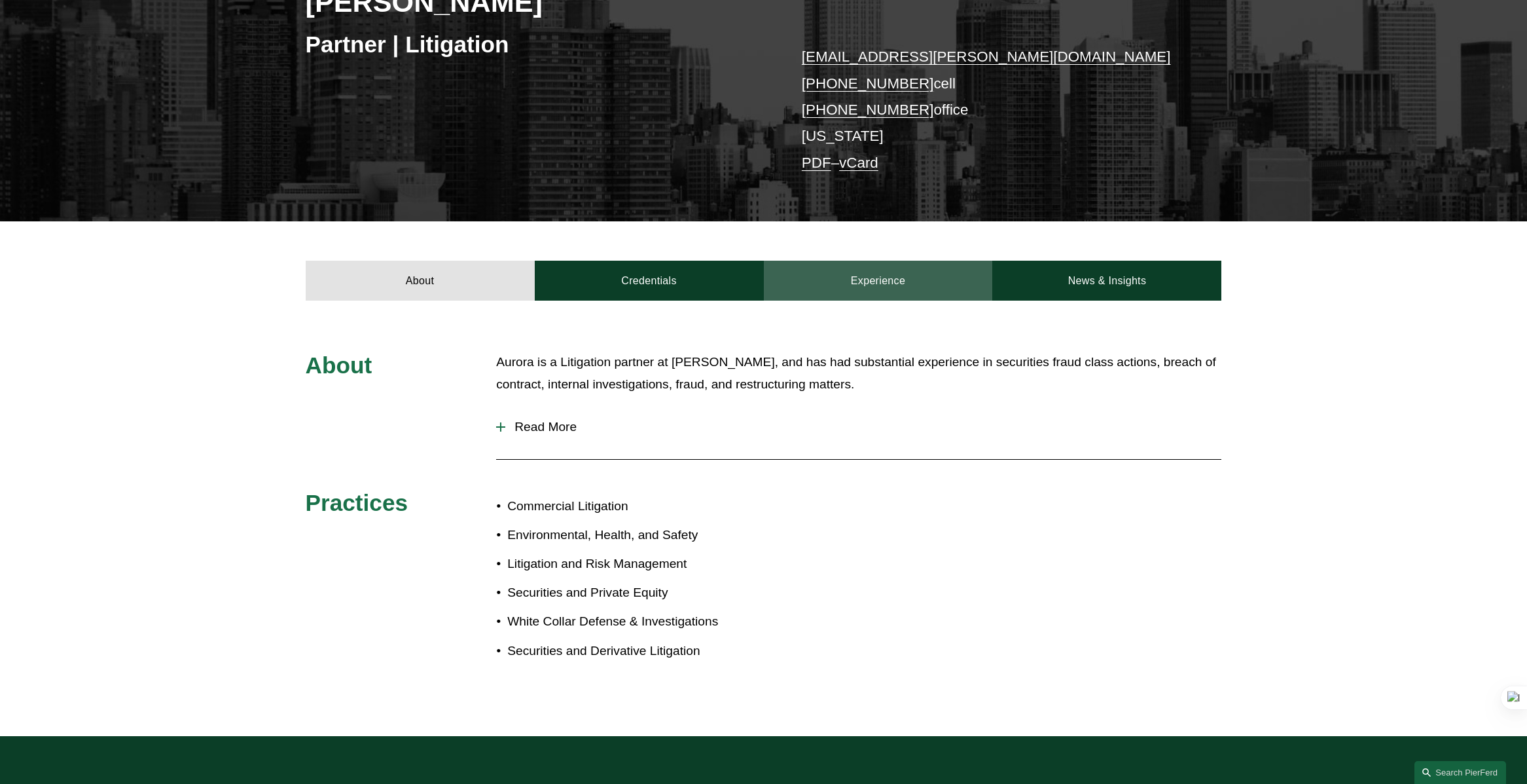  Describe the element at coordinates (339, 365) in the screenshot. I see `span: About` at that location.